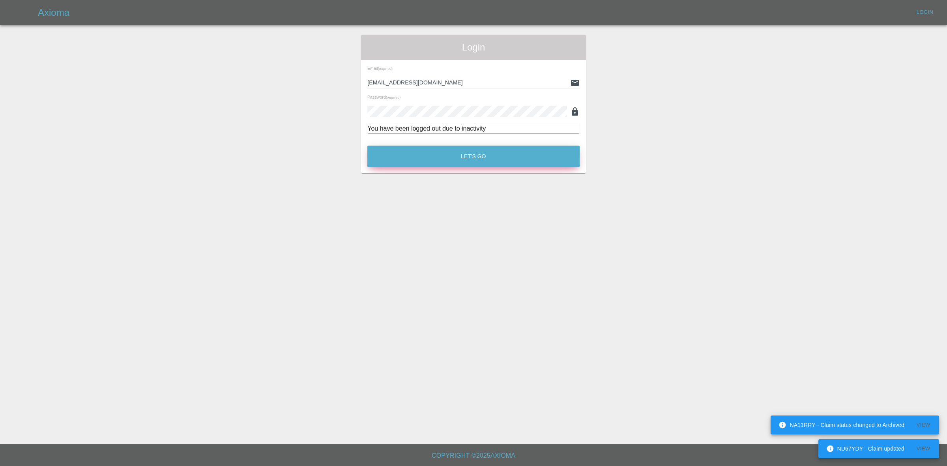  What do you see at coordinates (474, 456) in the screenshot?
I see `h6: Copyright © 2025 Axioma` at bounding box center [474, 456].